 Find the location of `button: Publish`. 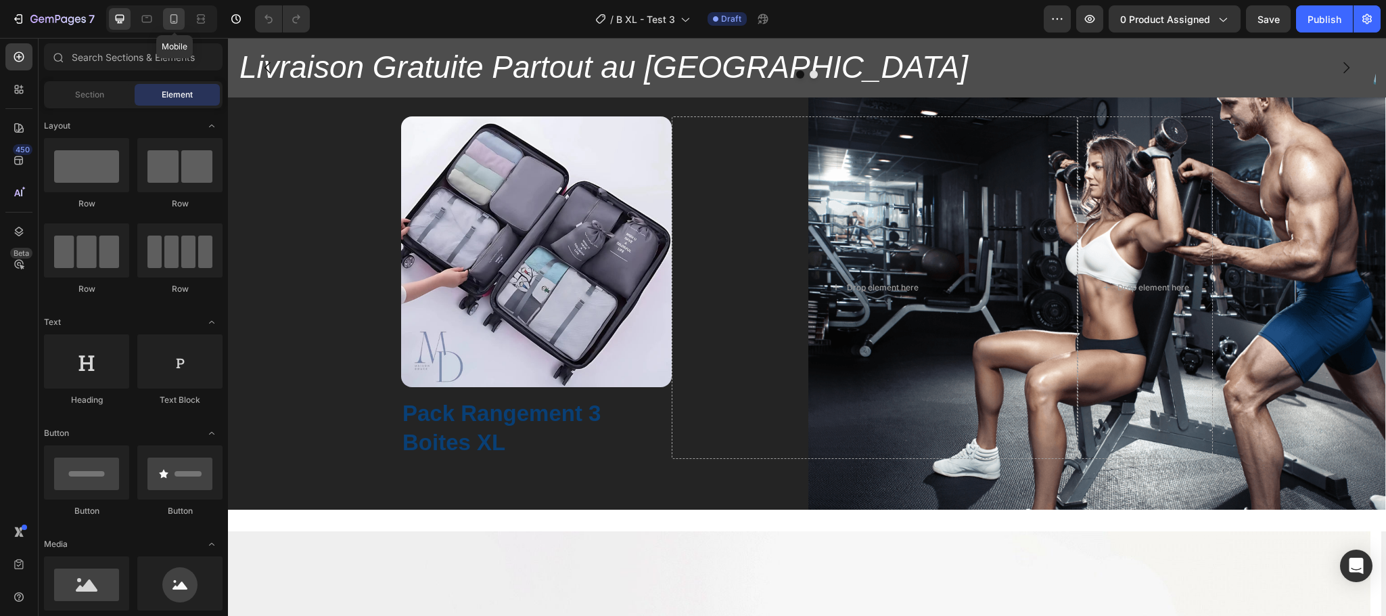

button: Publish is located at coordinates (1324, 19).